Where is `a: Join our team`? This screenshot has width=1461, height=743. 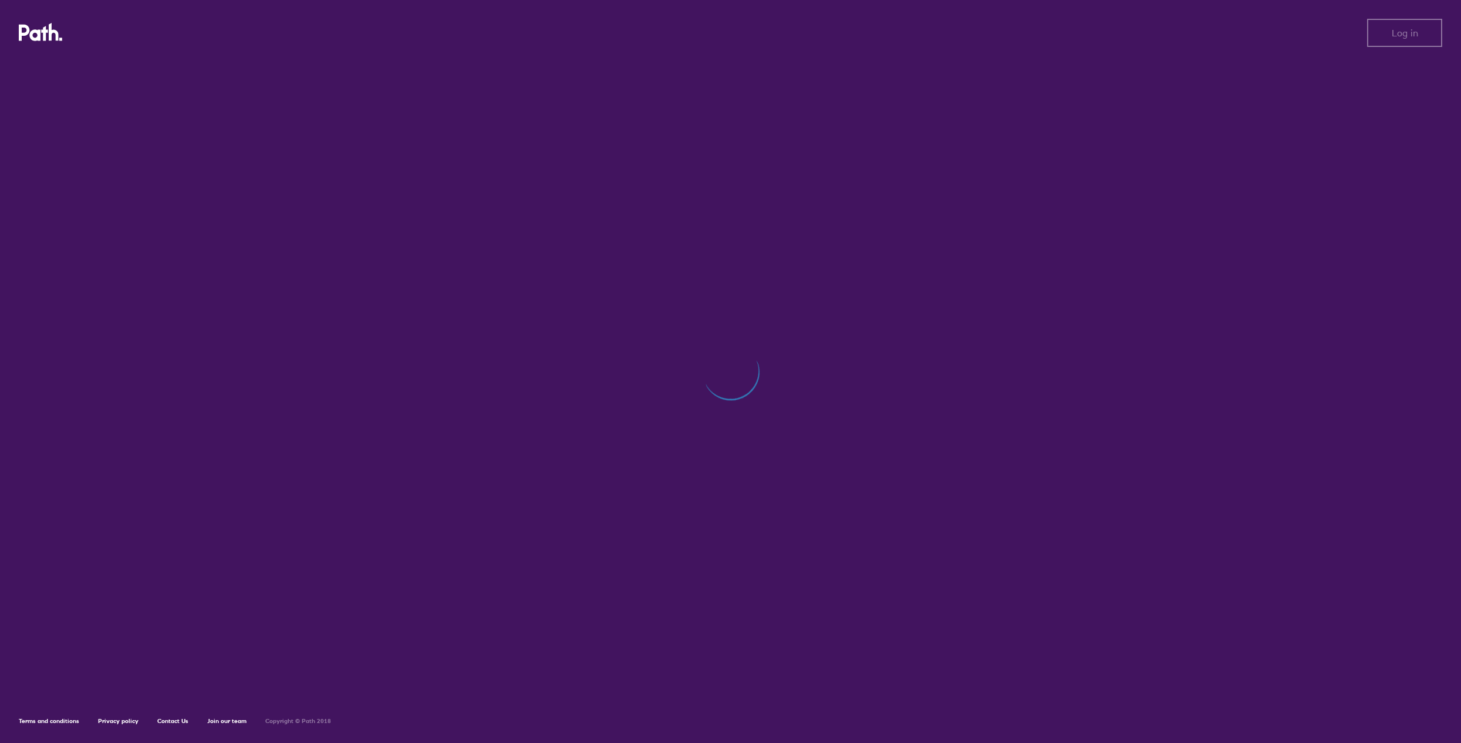 a: Join our team is located at coordinates (227, 721).